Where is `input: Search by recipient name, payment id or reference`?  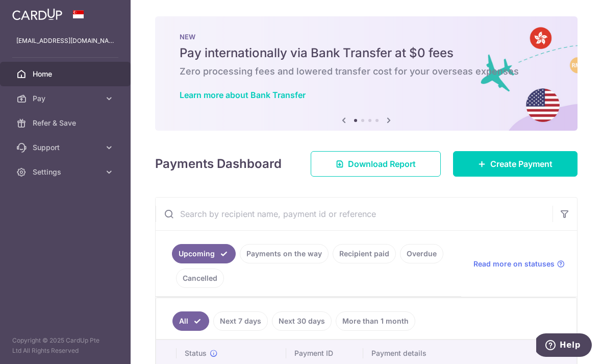 input: Search by recipient name, payment id or reference is located at coordinates (354, 214).